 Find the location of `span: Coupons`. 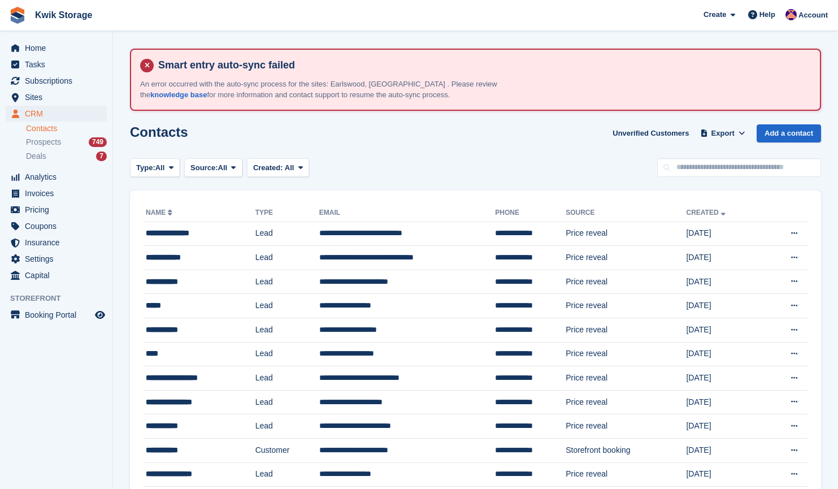

span: Coupons is located at coordinates (59, 226).